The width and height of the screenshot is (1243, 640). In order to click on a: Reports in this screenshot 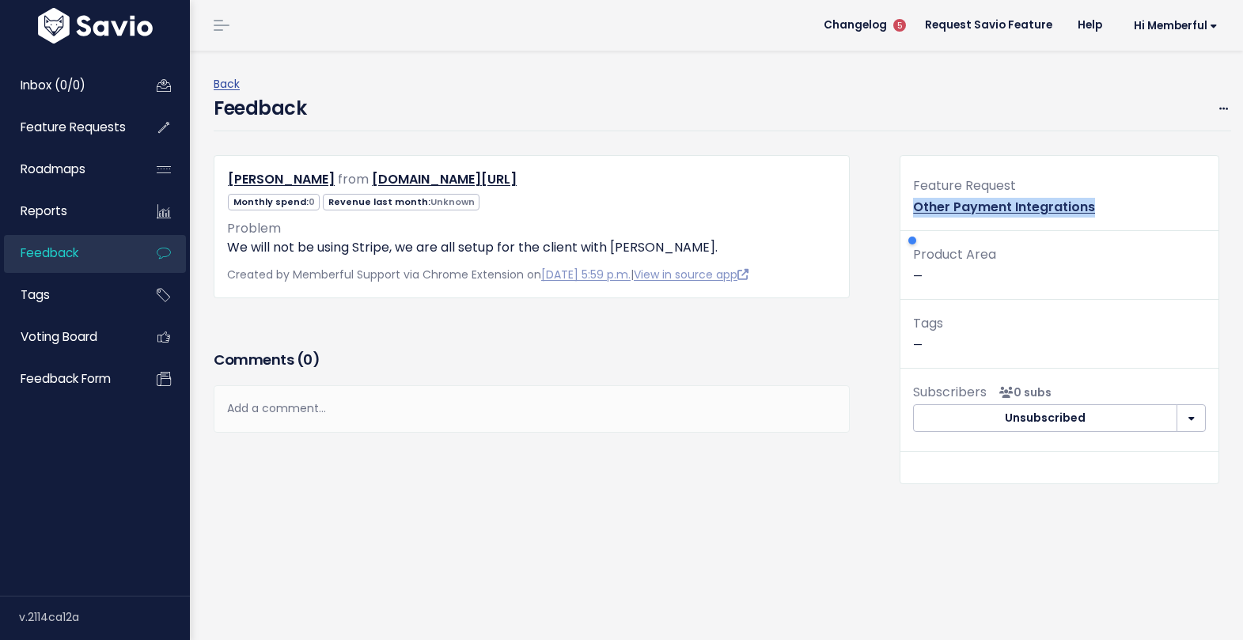, I will do `click(67, 211)`.